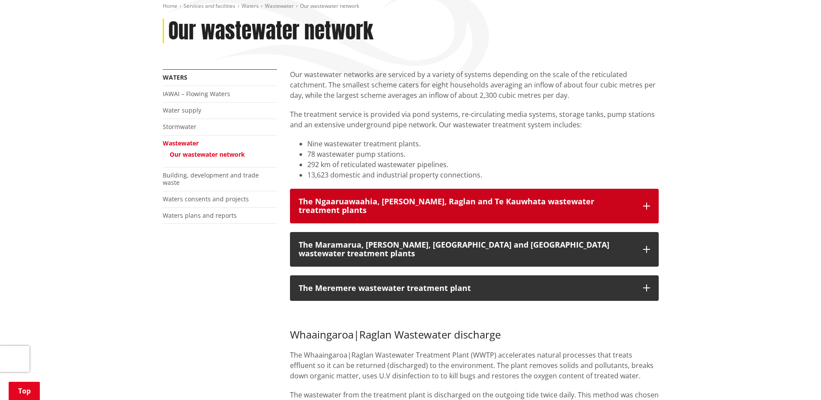 Image resolution: width=821 pixels, height=400 pixels. I want to click on a: Our wastewater network, so click(207, 154).